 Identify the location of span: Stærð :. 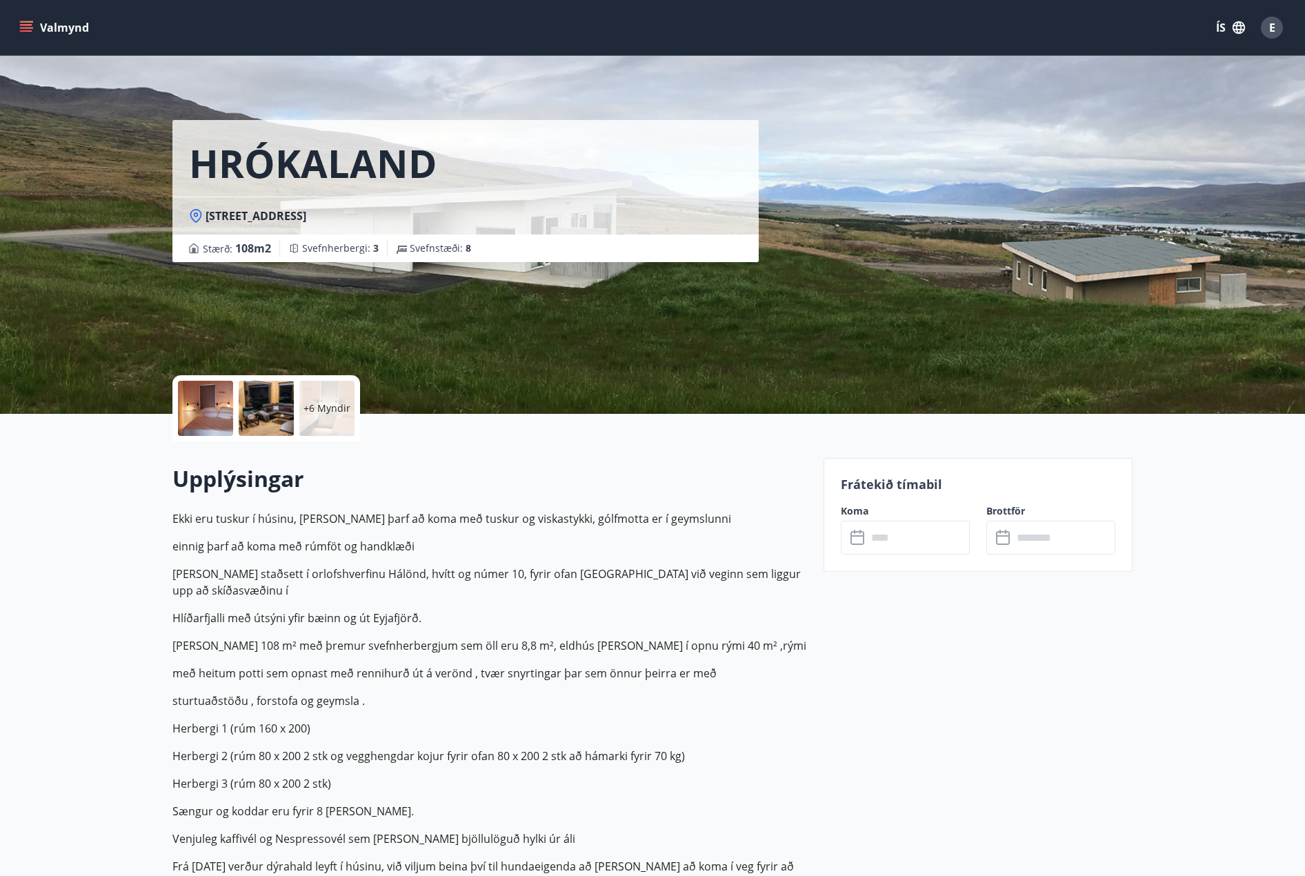
(237, 248).